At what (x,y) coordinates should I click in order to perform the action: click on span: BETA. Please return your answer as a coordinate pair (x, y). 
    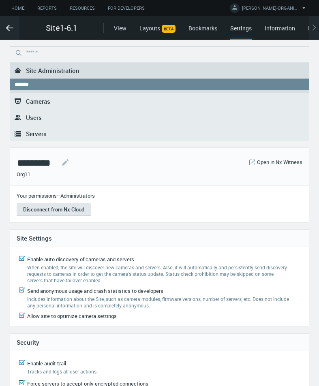
    Looking at the image, I should click on (169, 29).